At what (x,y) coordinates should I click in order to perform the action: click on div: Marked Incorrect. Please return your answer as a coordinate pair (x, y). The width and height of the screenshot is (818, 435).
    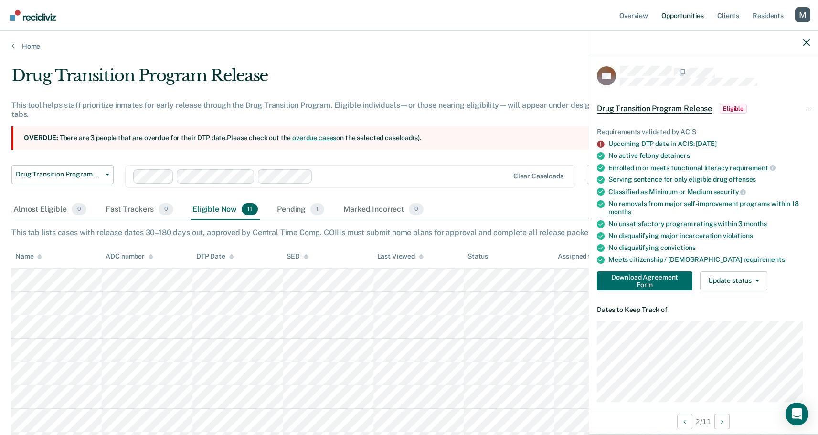
    Looking at the image, I should click on (383, 210).